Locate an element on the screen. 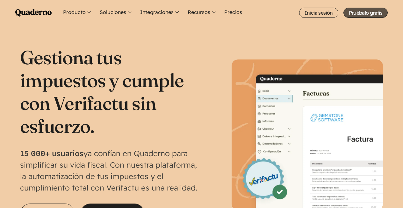 The image size is (403, 208). a: Pruébalo gratis is located at coordinates (365, 13).